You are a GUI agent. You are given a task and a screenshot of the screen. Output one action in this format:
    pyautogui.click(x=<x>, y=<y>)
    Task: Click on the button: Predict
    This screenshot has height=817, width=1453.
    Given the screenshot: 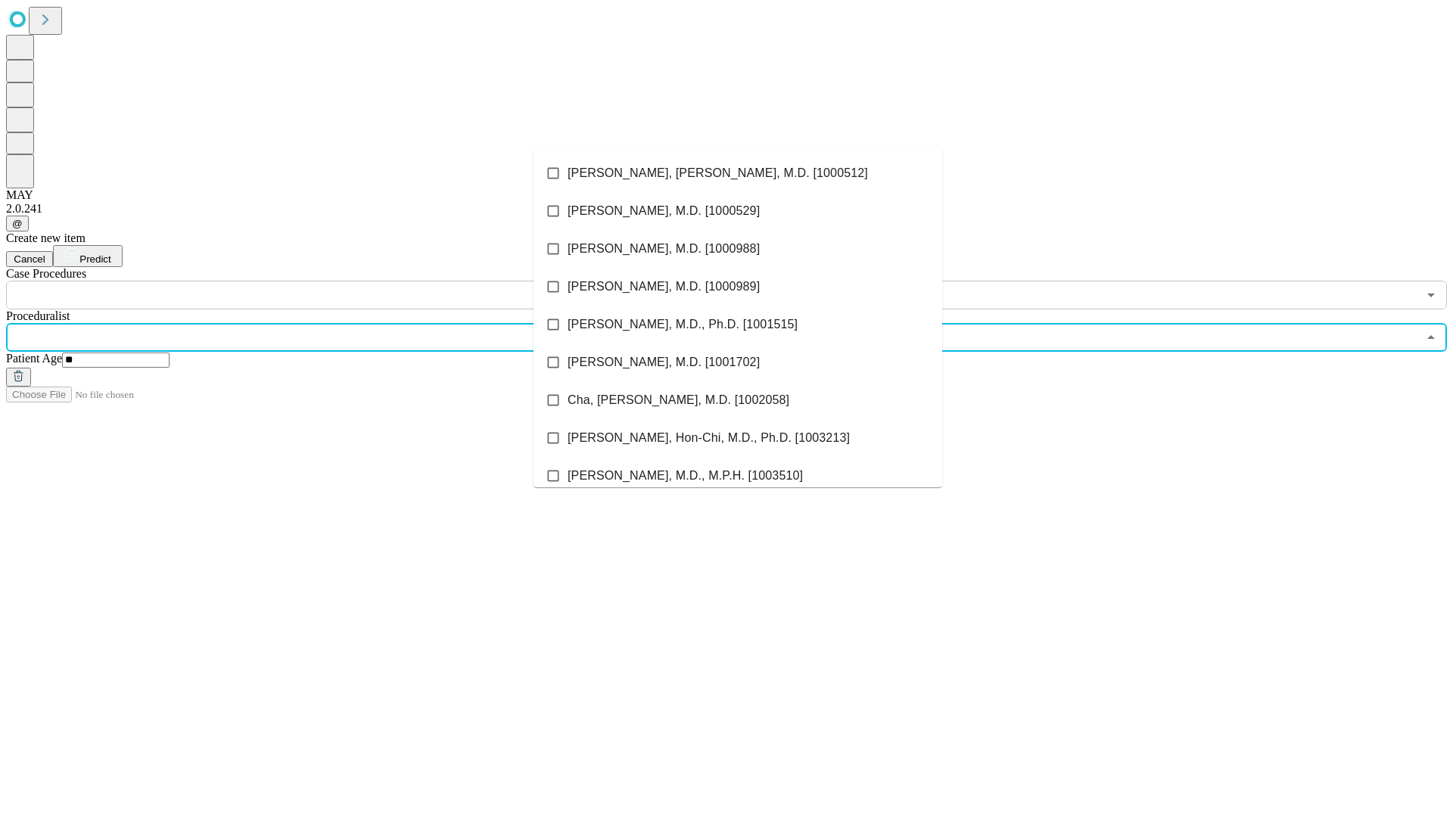 What is the action you would take?
    pyautogui.click(x=88, y=256)
    